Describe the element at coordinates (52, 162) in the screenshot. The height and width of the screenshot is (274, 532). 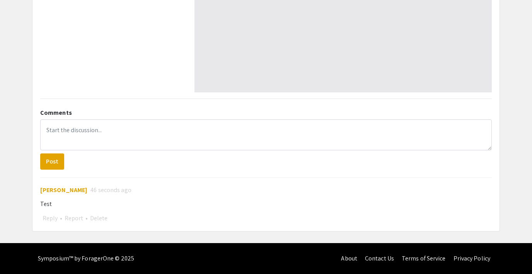
I see `button: Post` at that location.